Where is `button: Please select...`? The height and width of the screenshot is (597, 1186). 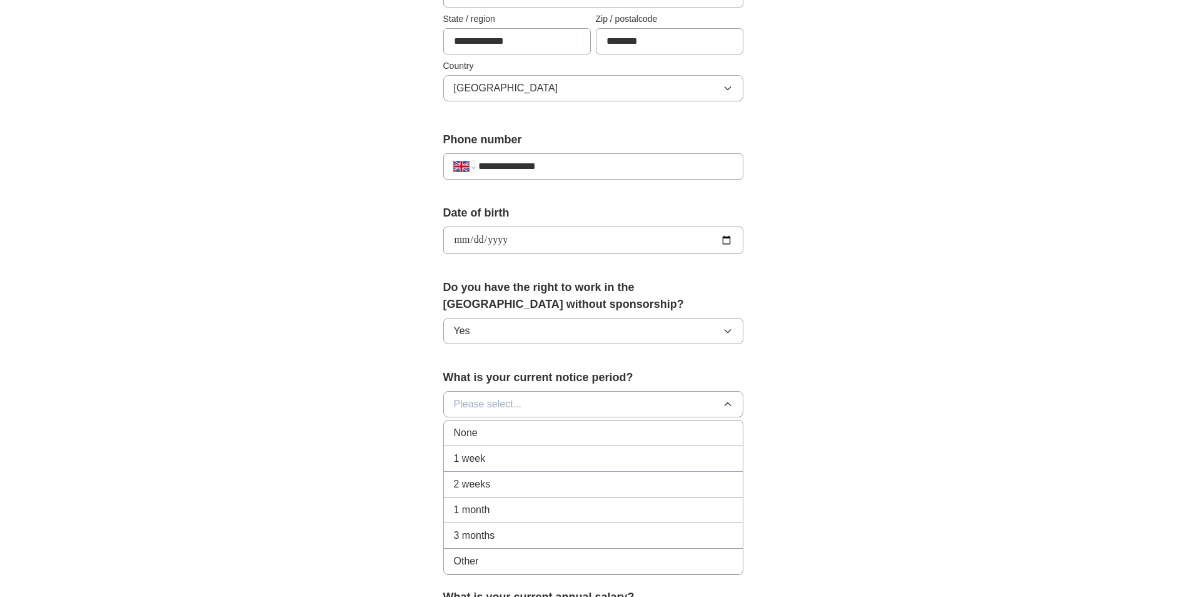
button: Please select... is located at coordinates (593, 404).